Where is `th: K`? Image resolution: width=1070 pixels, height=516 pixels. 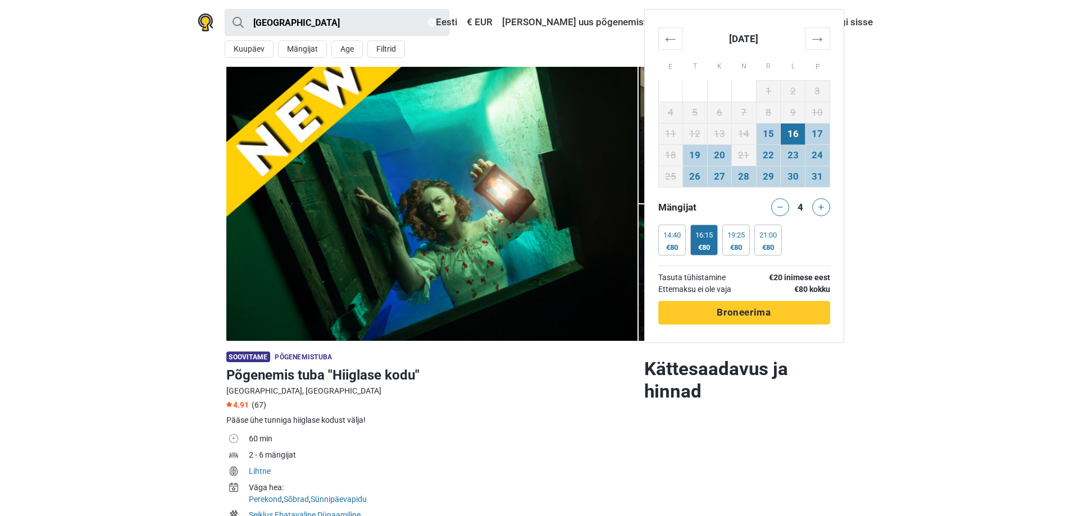 th: K is located at coordinates (720, 65).